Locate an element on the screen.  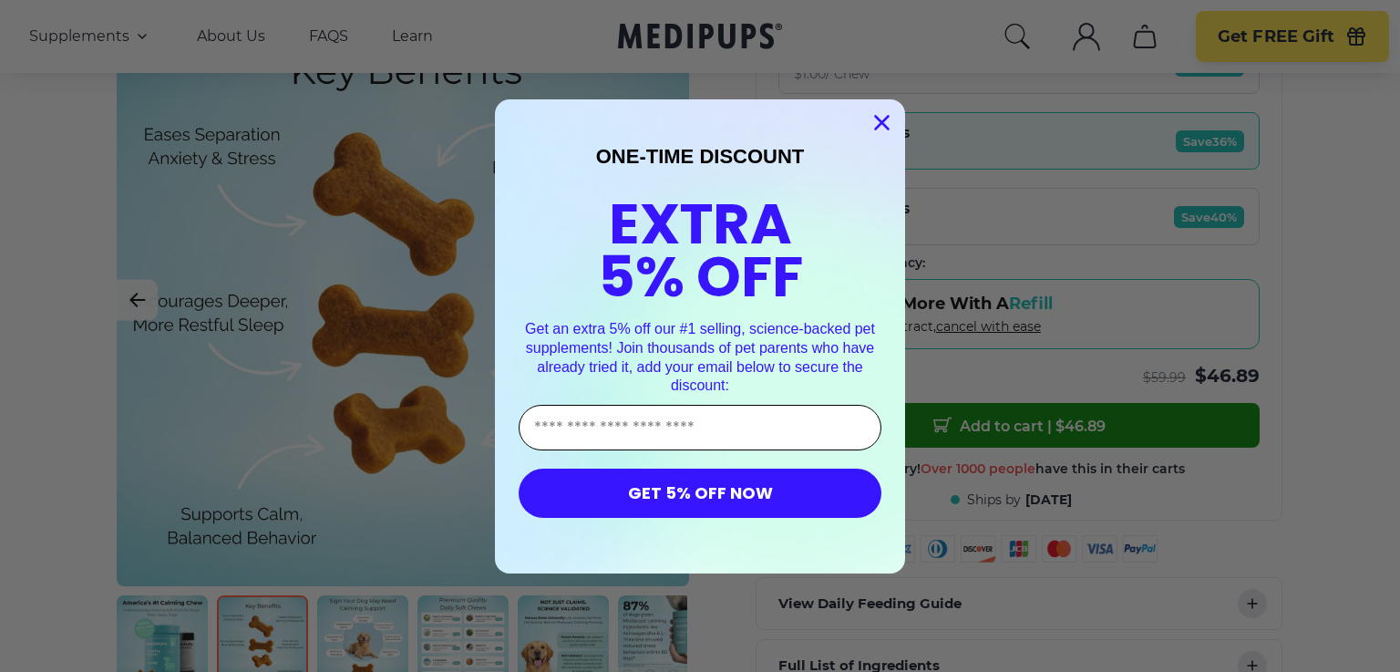
span: Get an extra 5% off our #1 selling, science-backed pet supplements! Join thousands of pet parents... is located at coordinates (700, 356).